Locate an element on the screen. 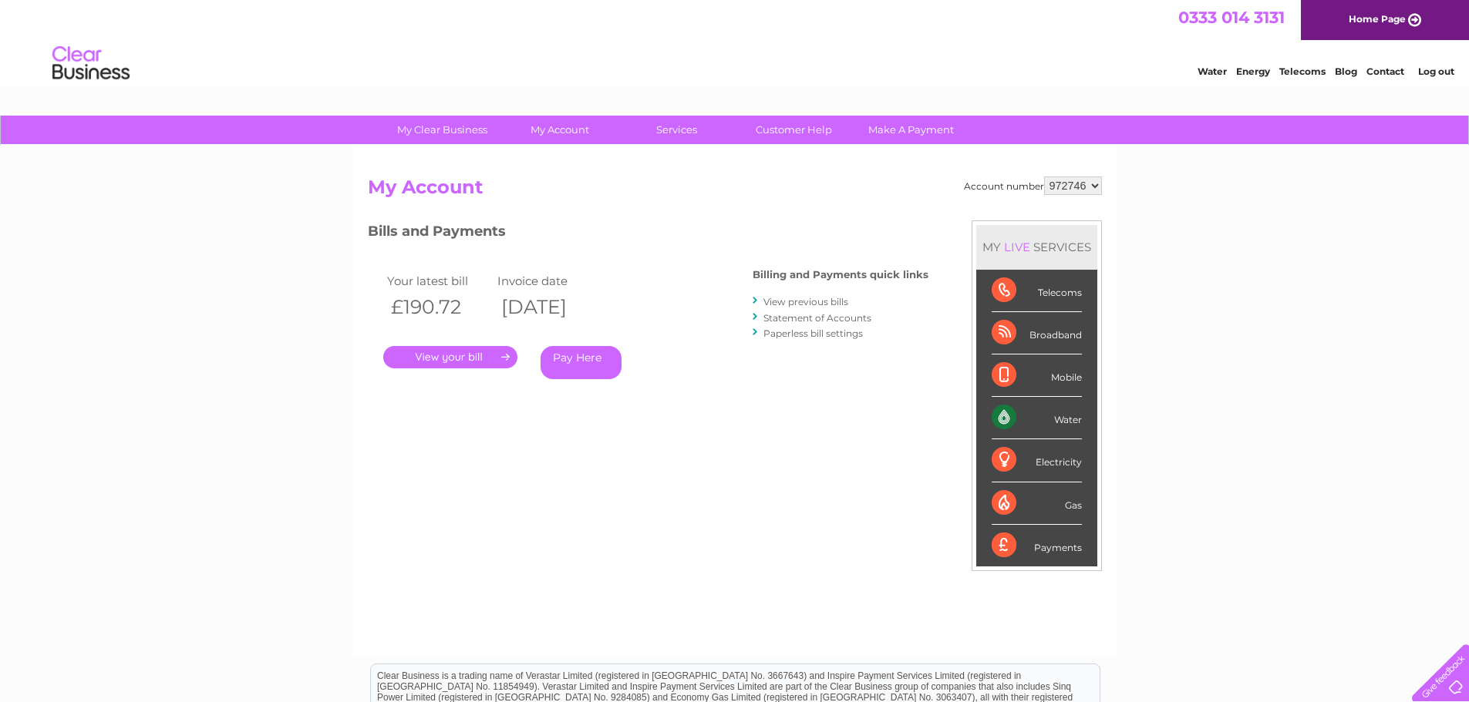  a: Water is located at coordinates (1212, 71).